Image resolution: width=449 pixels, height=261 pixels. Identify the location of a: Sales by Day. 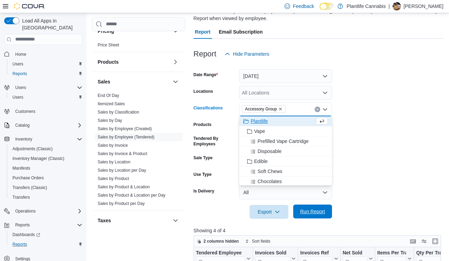
(110, 120).